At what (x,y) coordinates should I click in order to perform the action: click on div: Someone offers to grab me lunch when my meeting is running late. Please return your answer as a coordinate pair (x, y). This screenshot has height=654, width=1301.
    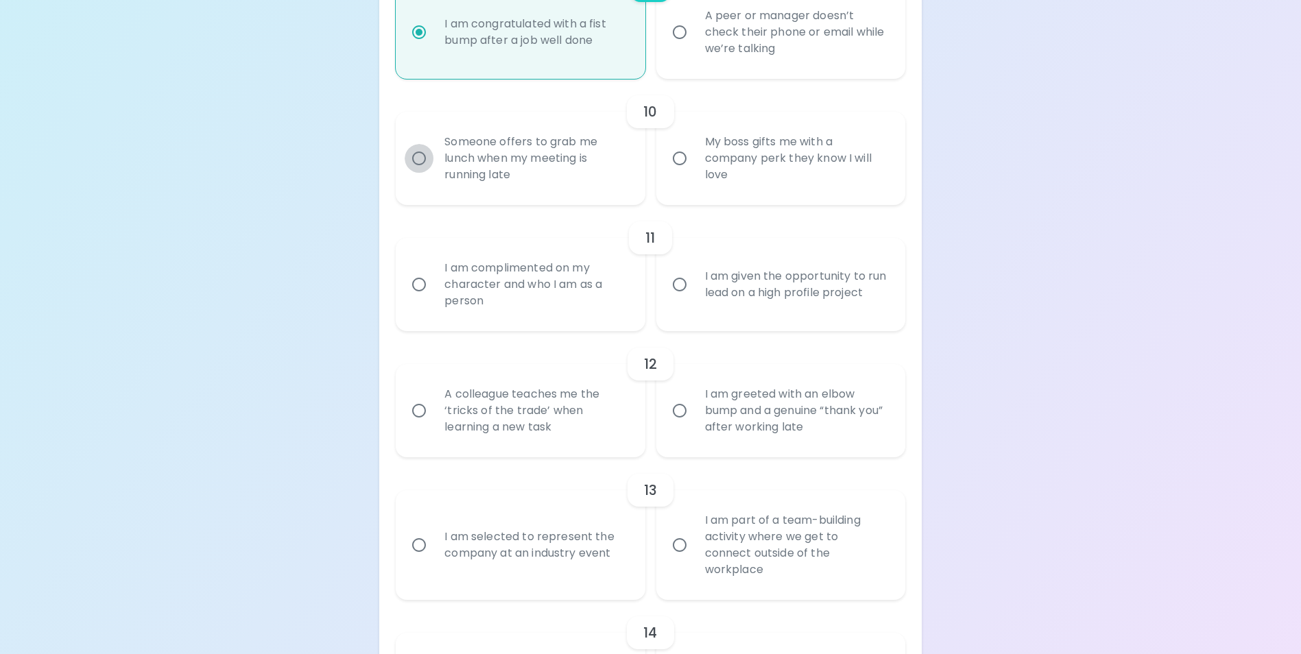
    Looking at the image, I should click on (535, 158).